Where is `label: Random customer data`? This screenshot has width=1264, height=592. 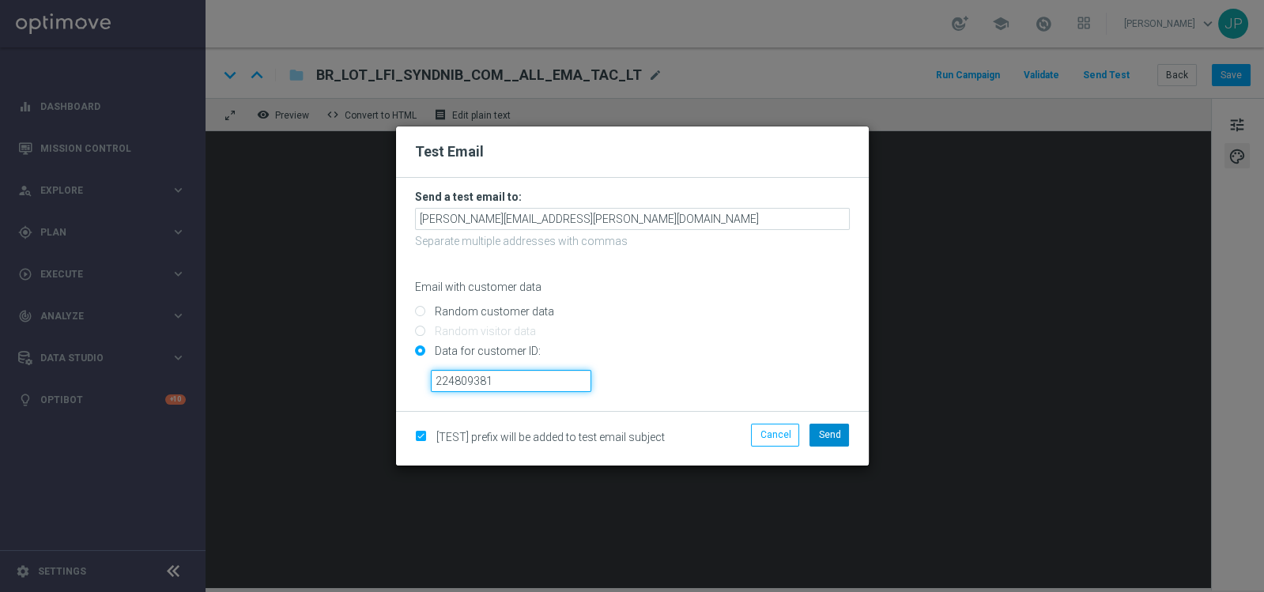 label: Random customer data is located at coordinates (492, 311).